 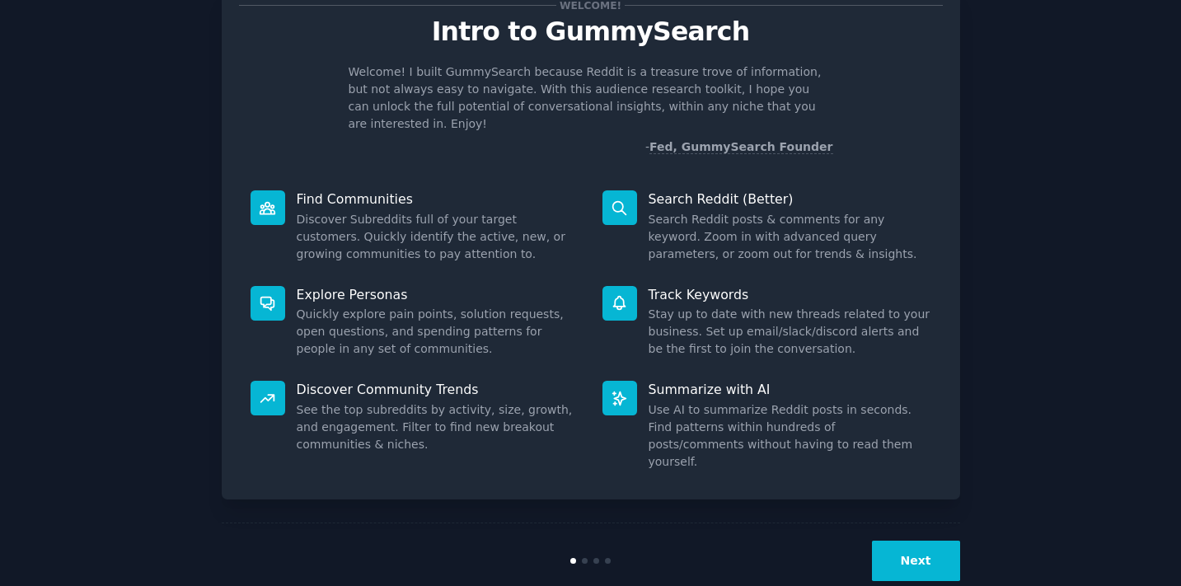 I want to click on dd: Quickly explore pain points, solution requests, open questions, and spending patterns for people ..., so click(x=438, y=331).